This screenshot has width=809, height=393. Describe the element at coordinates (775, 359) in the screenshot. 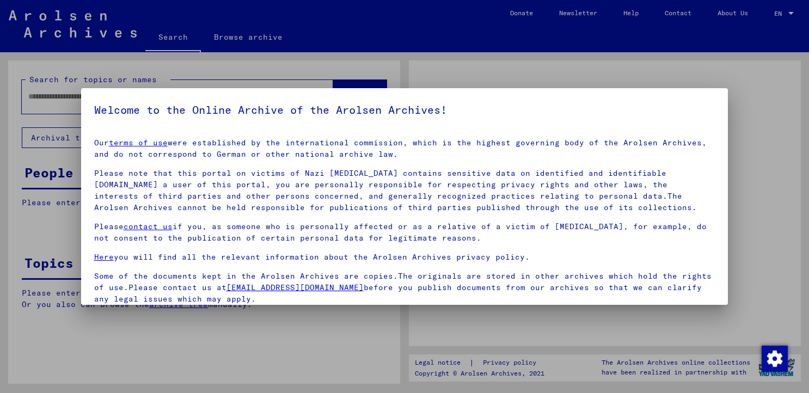

I see `img: Change consent` at that location.